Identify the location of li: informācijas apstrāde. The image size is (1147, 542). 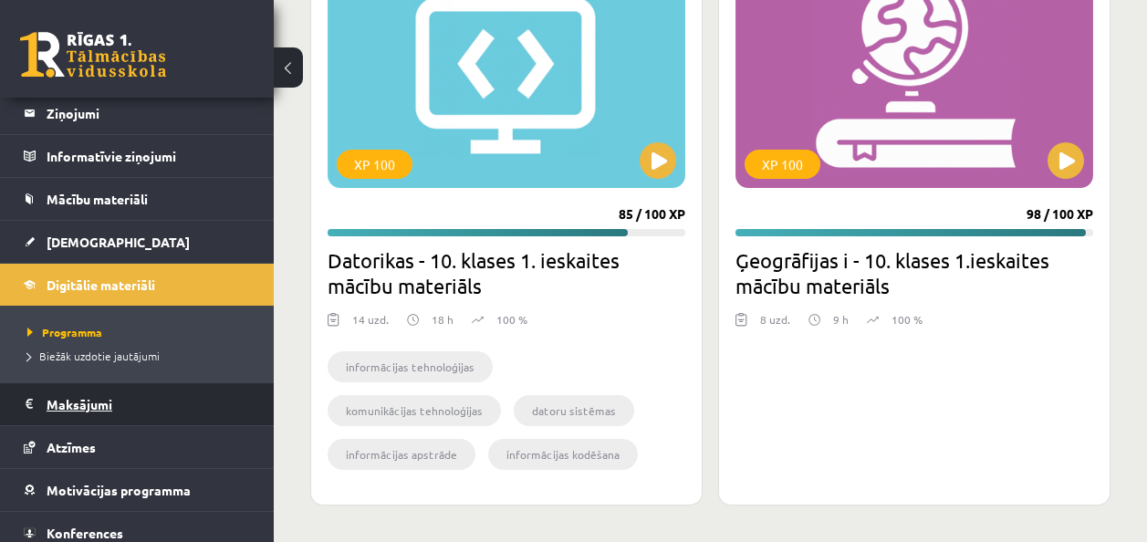
(401, 454).